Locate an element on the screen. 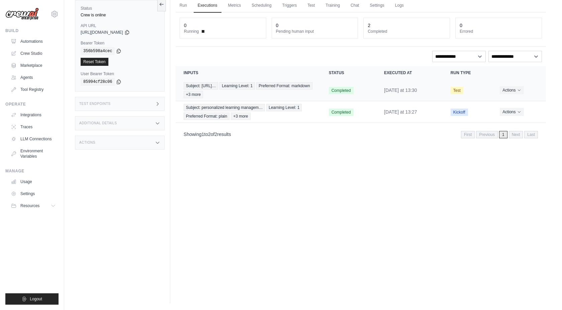  section: Crew executions table is located at coordinates (360, 104).